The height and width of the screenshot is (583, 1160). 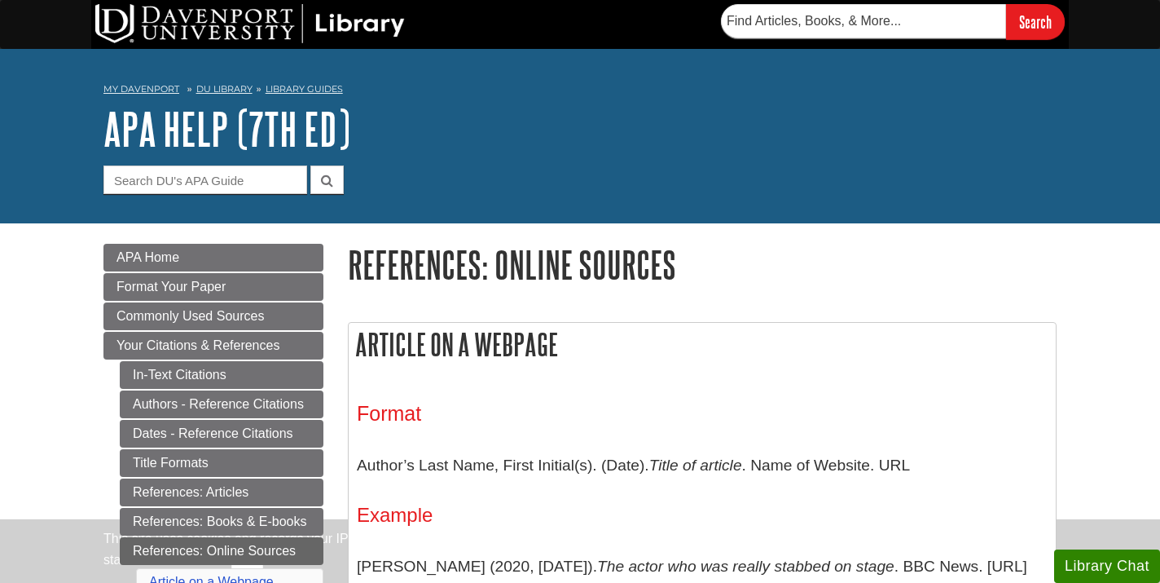 What do you see at coordinates (696, 464) in the screenshot?
I see `i: Title of article` at bounding box center [696, 464].